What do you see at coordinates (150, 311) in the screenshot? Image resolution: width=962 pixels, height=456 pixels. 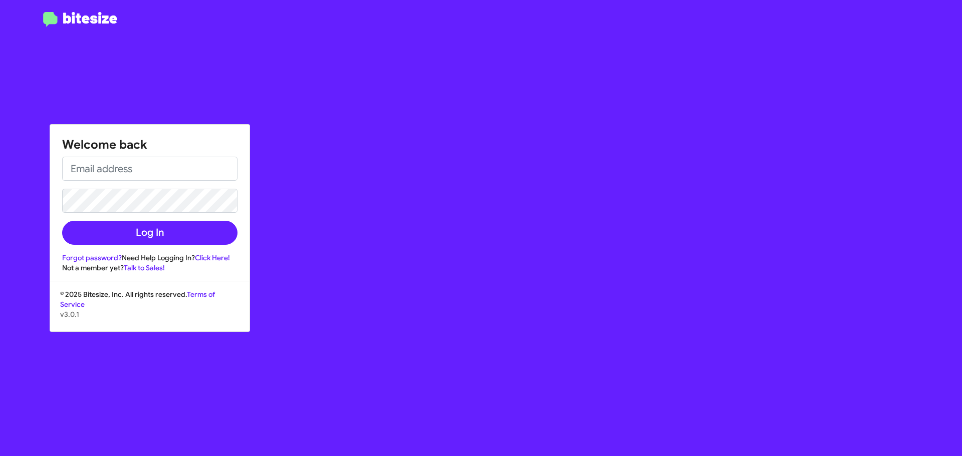 I see `div: © 2025 Bitesize, Inc. All rights reserved.` at bounding box center [150, 311].